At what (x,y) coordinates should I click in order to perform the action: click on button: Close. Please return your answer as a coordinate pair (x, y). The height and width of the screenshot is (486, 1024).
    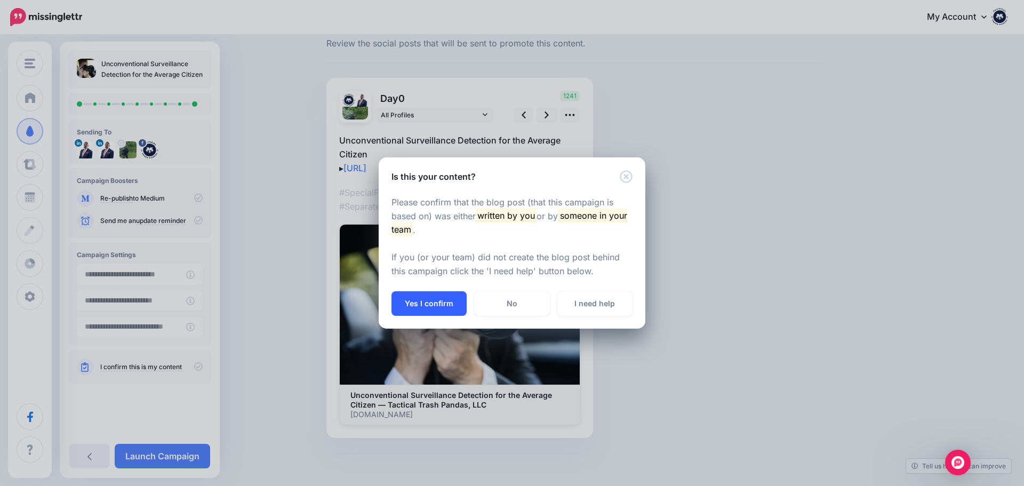
    Looking at the image, I should click on (626, 177).